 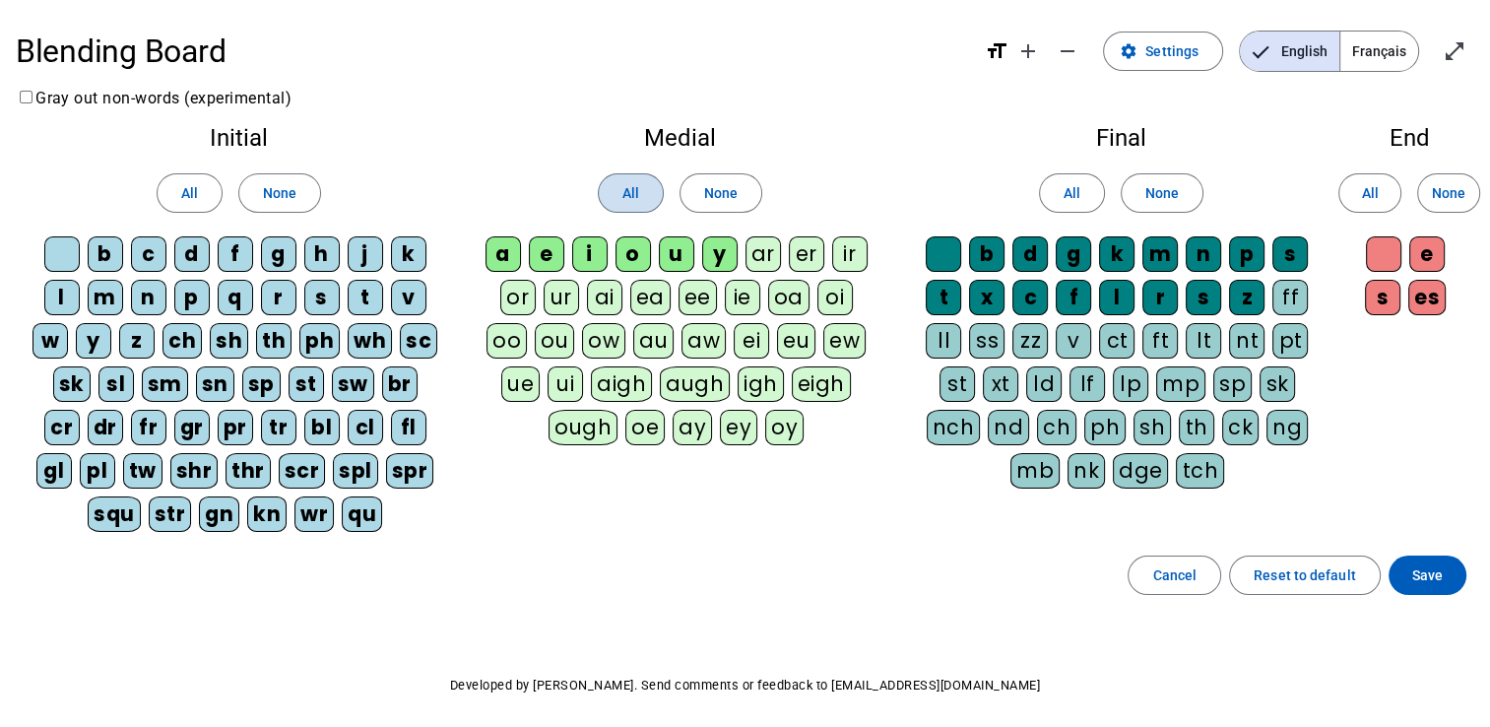 What do you see at coordinates (353, 384) in the screenshot?
I see `div: sw` at bounding box center [353, 384].